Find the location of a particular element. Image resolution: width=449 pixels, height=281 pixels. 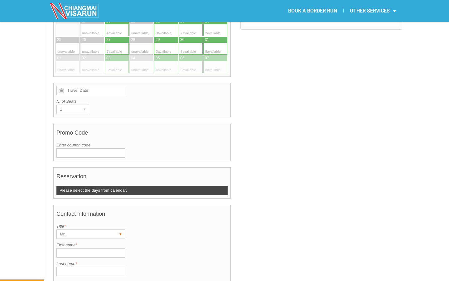

div: 02 is located at coordinates (84, 58).